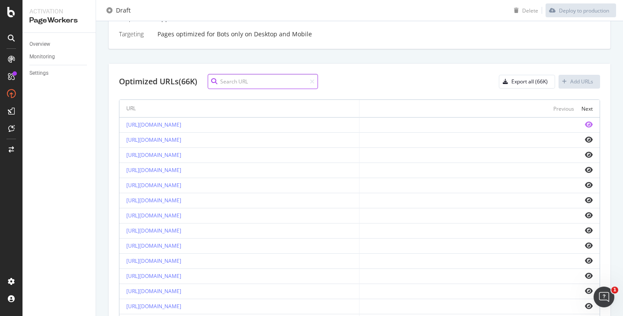 The height and width of the screenshot is (316, 623). What do you see at coordinates (263, 81) in the screenshot?
I see `input: Search URL` at bounding box center [263, 81].